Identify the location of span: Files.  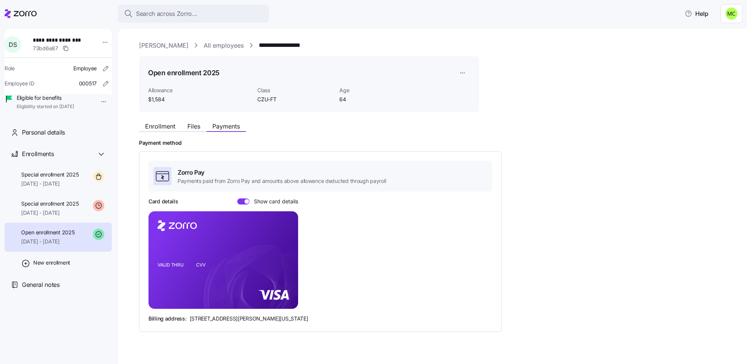
(194, 126).